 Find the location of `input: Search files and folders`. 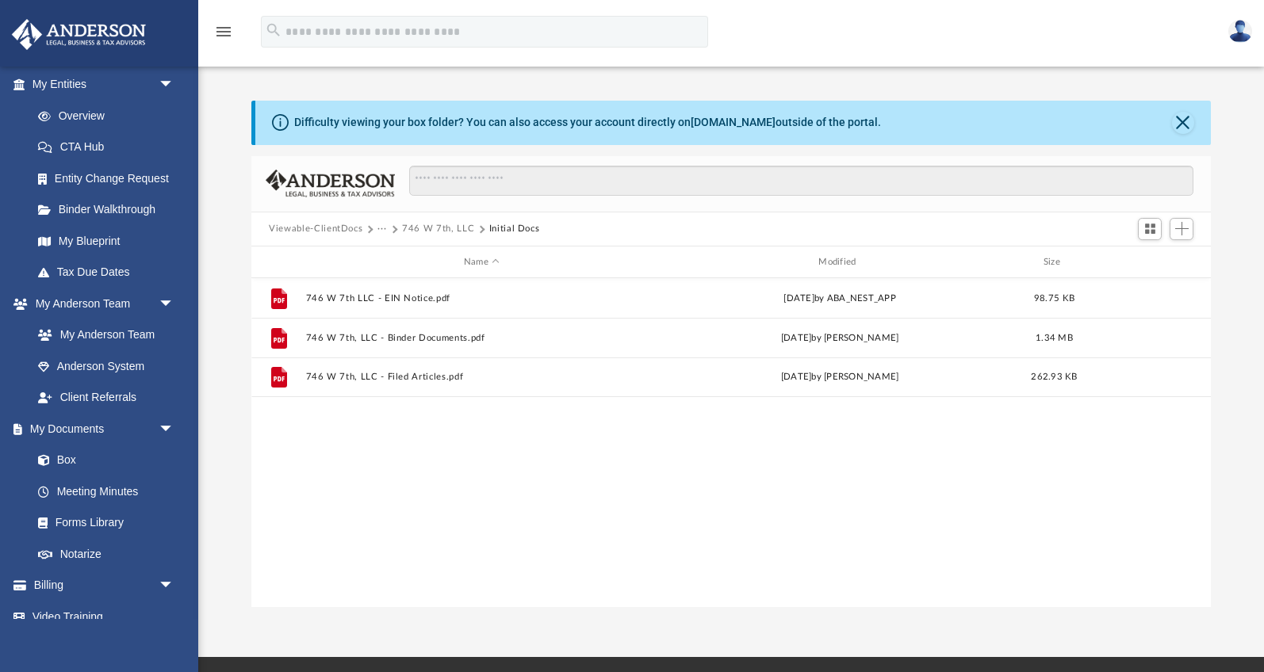

input: Search files and folders is located at coordinates (801, 181).